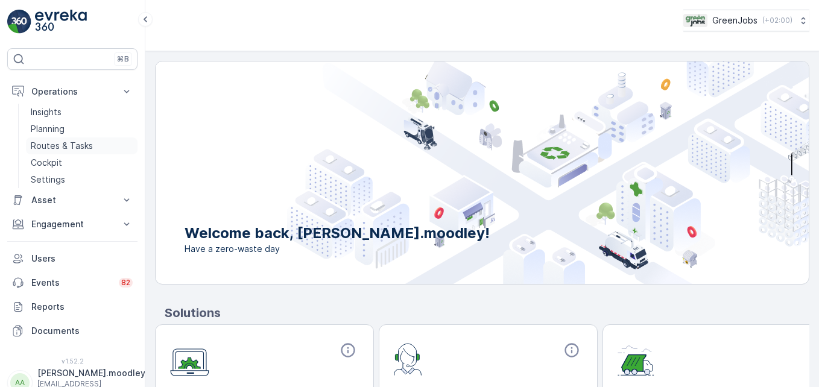 The width and height of the screenshot is (819, 387). What do you see at coordinates (82, 307) in the screenshot?
I see `p: Reports` at bounding box center [82, 307].